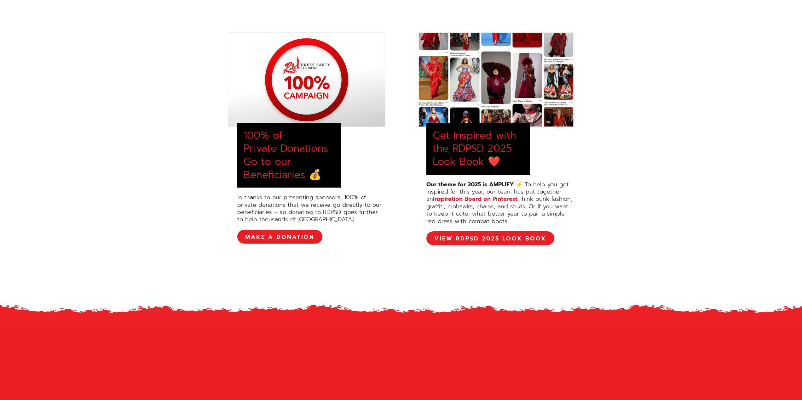 The height and width of the screenshot is (400, 802). I want to click on div: Get Inspired with the RDPSD 2025 Look Book ❤️, so click(478, 149).